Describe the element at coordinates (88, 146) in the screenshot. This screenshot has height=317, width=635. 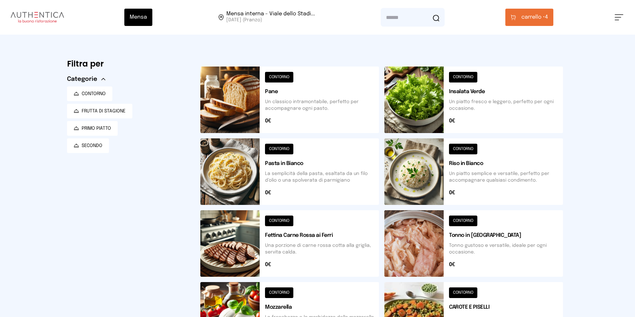
I see `button: SECONDO` at that location.